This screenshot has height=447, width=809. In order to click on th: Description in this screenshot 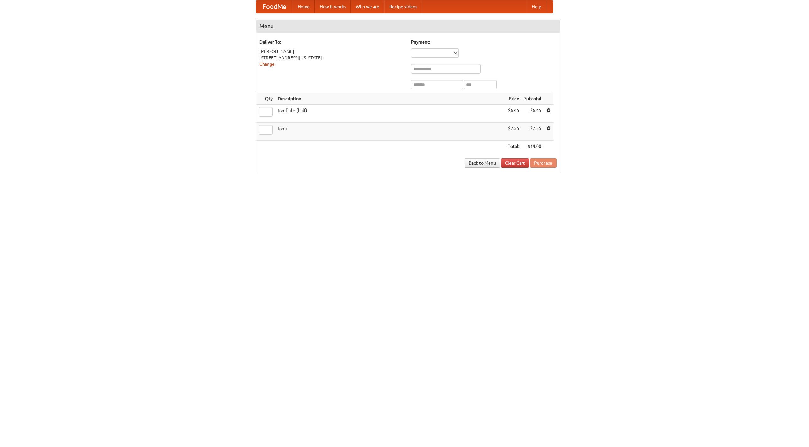, I will do `click(390, 99)`.